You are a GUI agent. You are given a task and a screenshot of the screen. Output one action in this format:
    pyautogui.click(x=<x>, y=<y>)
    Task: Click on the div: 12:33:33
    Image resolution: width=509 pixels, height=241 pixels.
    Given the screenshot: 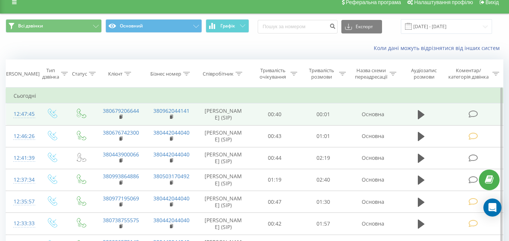 What is the action you would take?
    pyautogui.click(x=21, y=224)
    